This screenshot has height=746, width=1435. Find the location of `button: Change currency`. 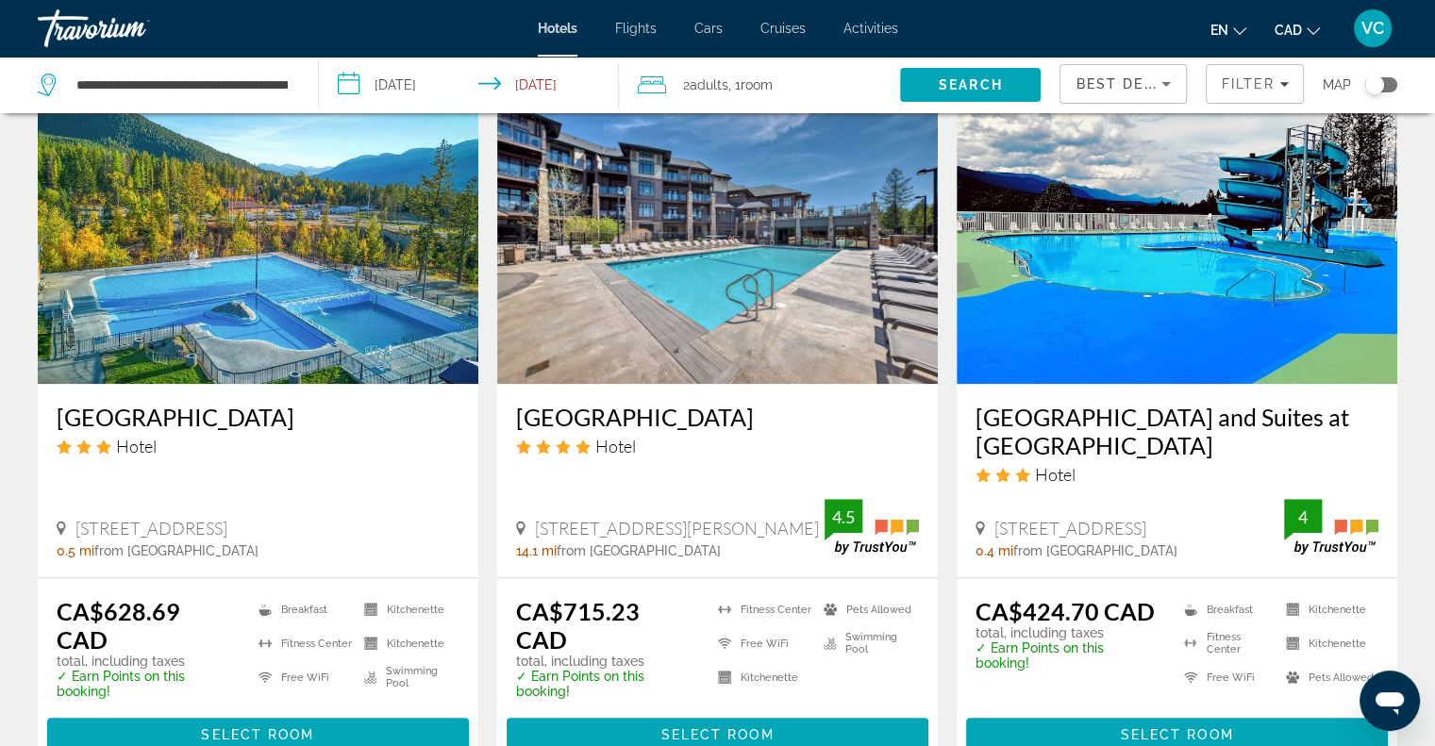

button: Change currency is located at coordinates (1297, 29).